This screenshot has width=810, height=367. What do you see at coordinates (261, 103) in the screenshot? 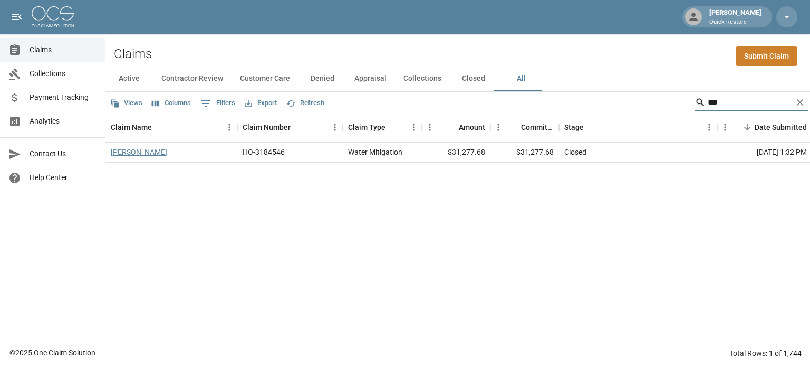
I see `button: Export` at bounding box center [261, 103].